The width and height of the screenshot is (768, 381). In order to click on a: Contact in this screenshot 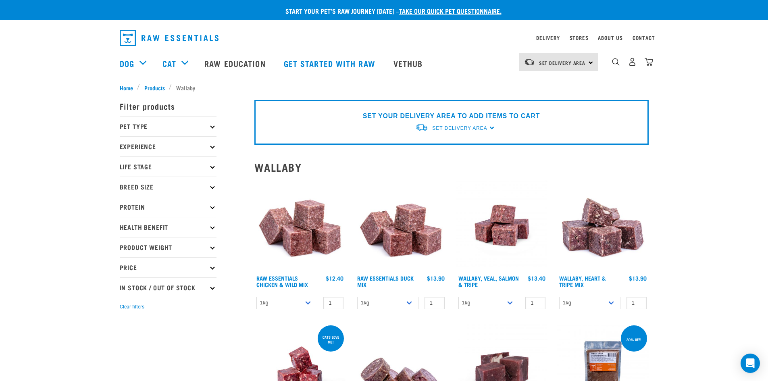, I will do `click(644, 37)`.